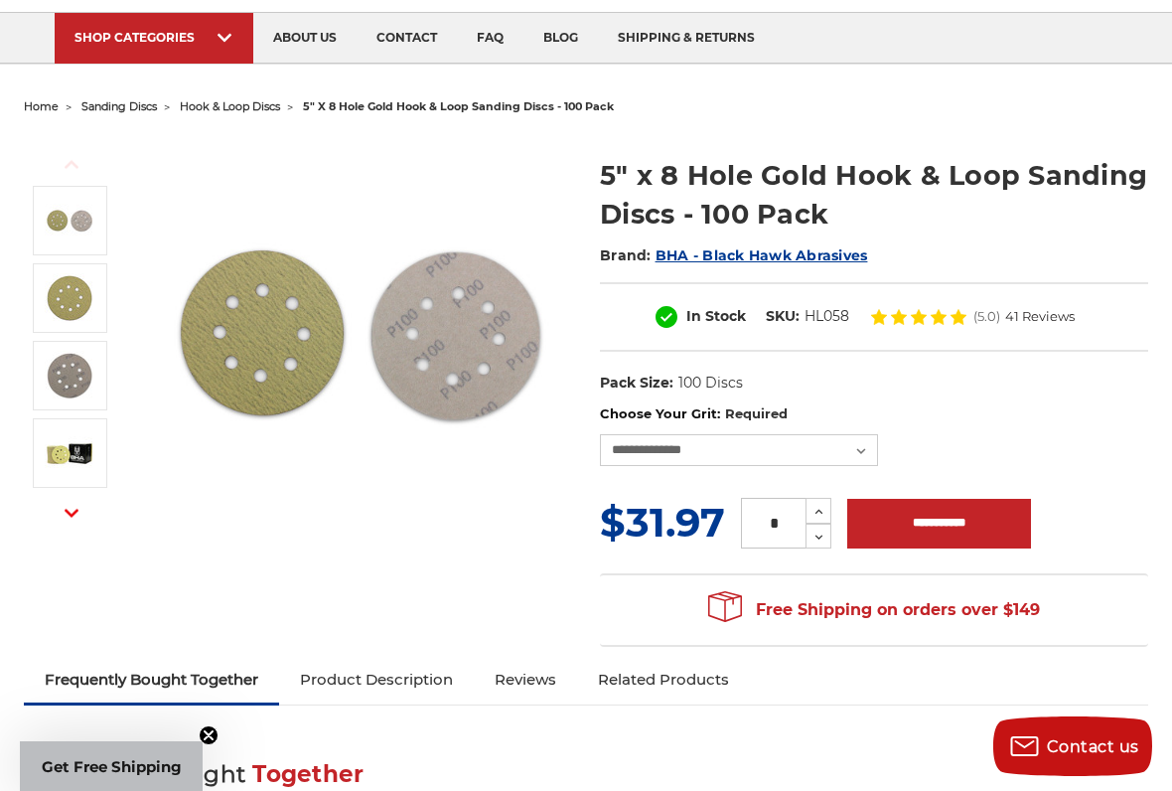 This screenshot has height=791, width=1172. What do you see at coordinates (151, 679) in the screenshot?
I see `a: Frequently Bought Together` at bounding box center [151, 679].